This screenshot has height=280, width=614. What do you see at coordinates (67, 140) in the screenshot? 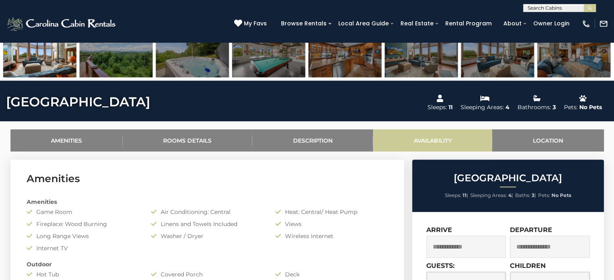
I see `a: Amenities` at bounding box center [67, 140].